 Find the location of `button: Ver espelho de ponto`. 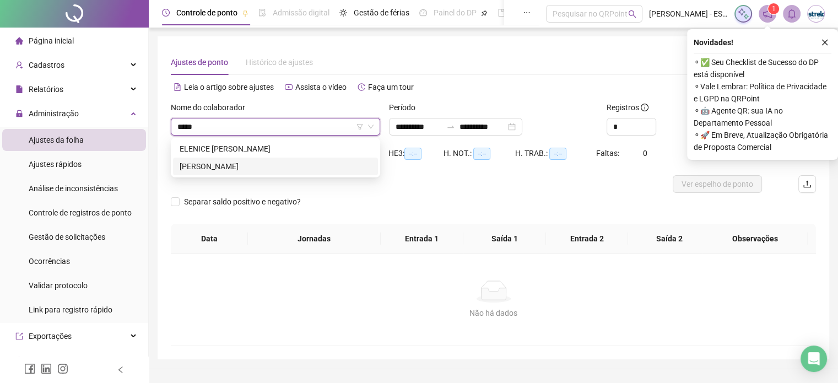

button: Ver espelho de ponto is located at coordinates (717, 184).